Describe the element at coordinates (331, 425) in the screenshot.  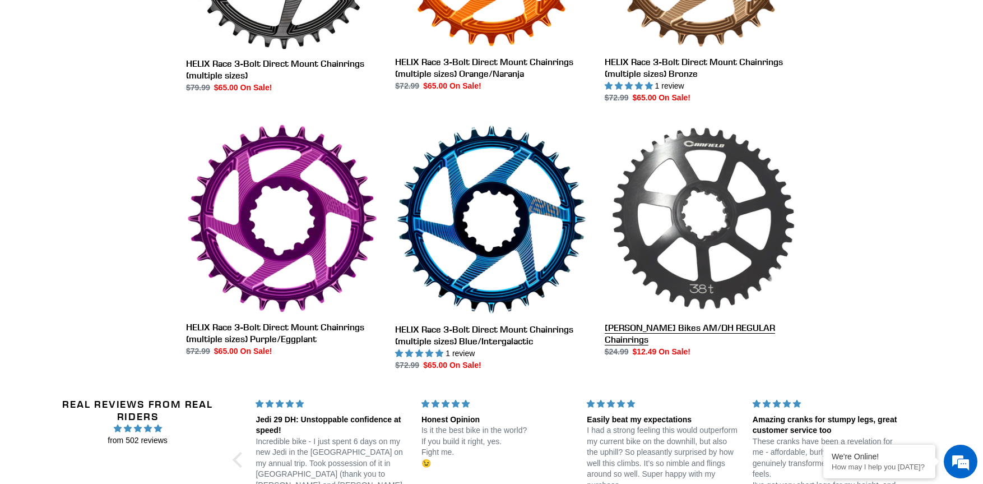
I see `div: Jedi 29 DH: Unstoppable confidence at speed!` at that location.